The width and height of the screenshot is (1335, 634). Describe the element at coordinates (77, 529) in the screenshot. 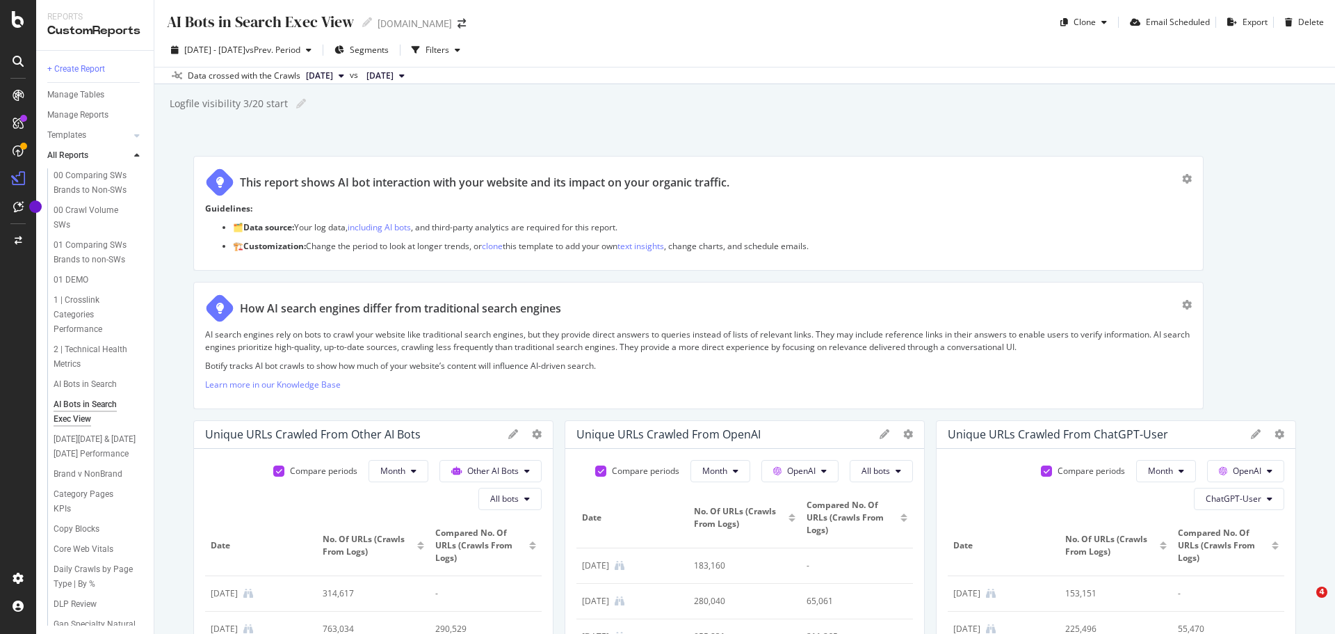

I see `div: Copy Blocks` at that location.